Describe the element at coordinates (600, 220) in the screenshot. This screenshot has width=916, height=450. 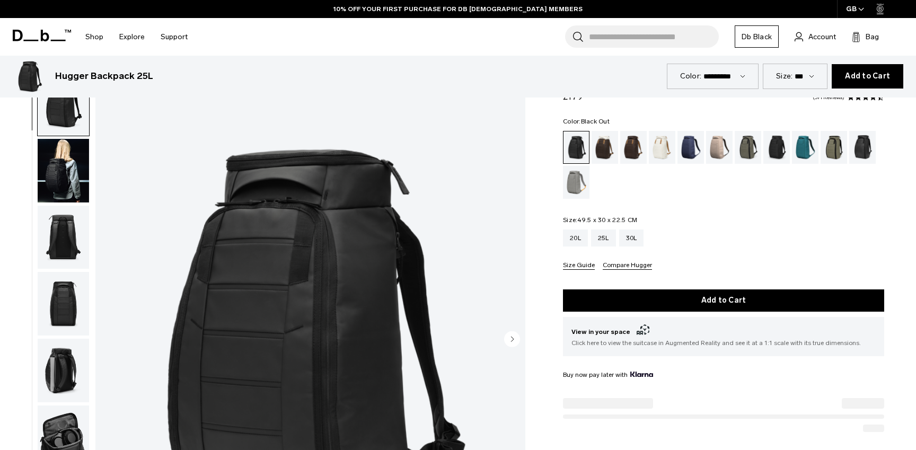
I see `legend: Size:` at that location.